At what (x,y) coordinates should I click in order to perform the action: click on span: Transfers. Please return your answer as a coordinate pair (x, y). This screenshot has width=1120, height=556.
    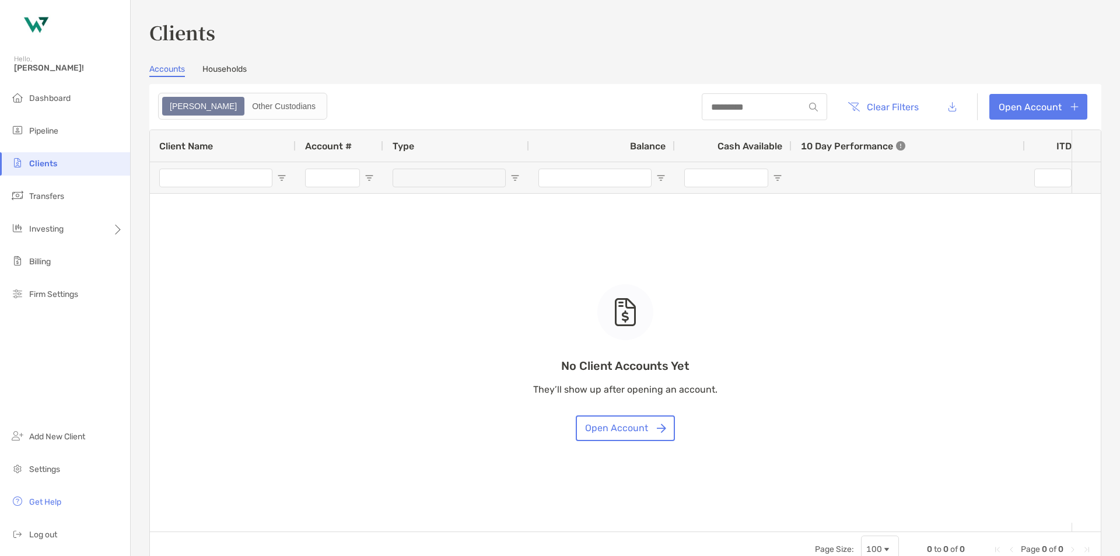
    Looking at the image, I should click on (47, 196).